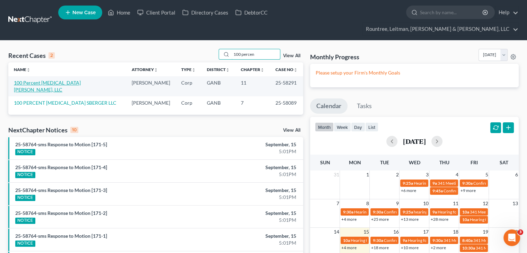 The height and width of the screenshot is (253, 527). Describe the element at coordinates (485, 204) in the screenshot. I see `span: 12` at that location.